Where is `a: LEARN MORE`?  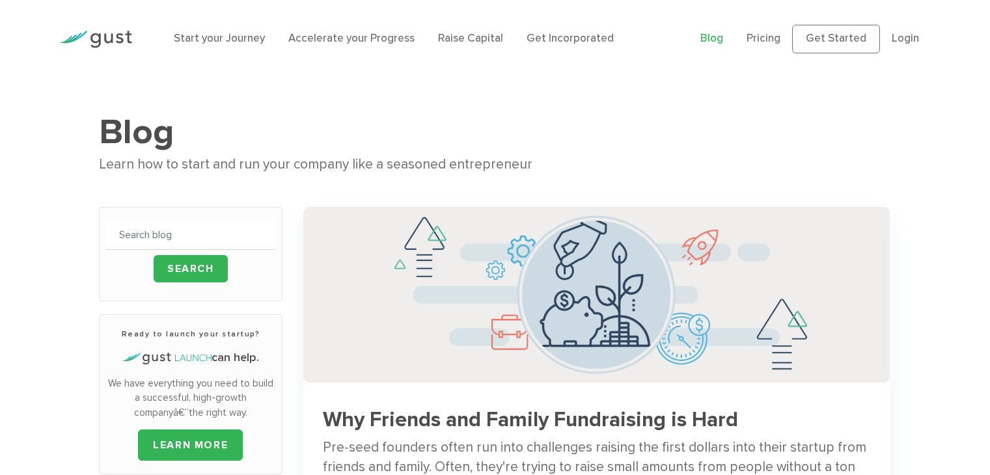
a: LEARN MORE is located at coordinates (190, 445).